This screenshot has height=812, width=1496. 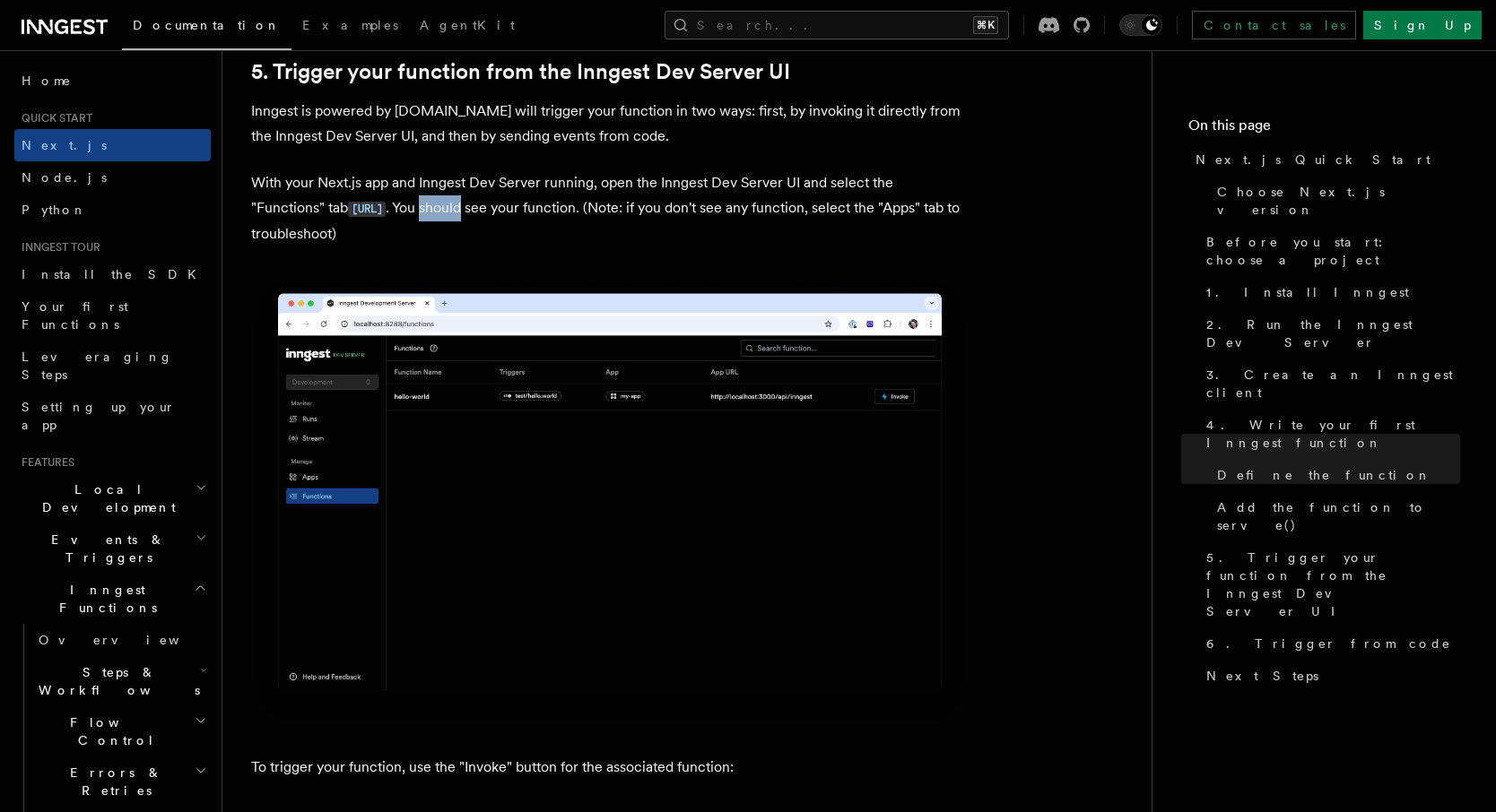 What do you see at coordinates (206, 28) in the screenshot?
I see `a: Documentation` at bounding box center [206, 28].